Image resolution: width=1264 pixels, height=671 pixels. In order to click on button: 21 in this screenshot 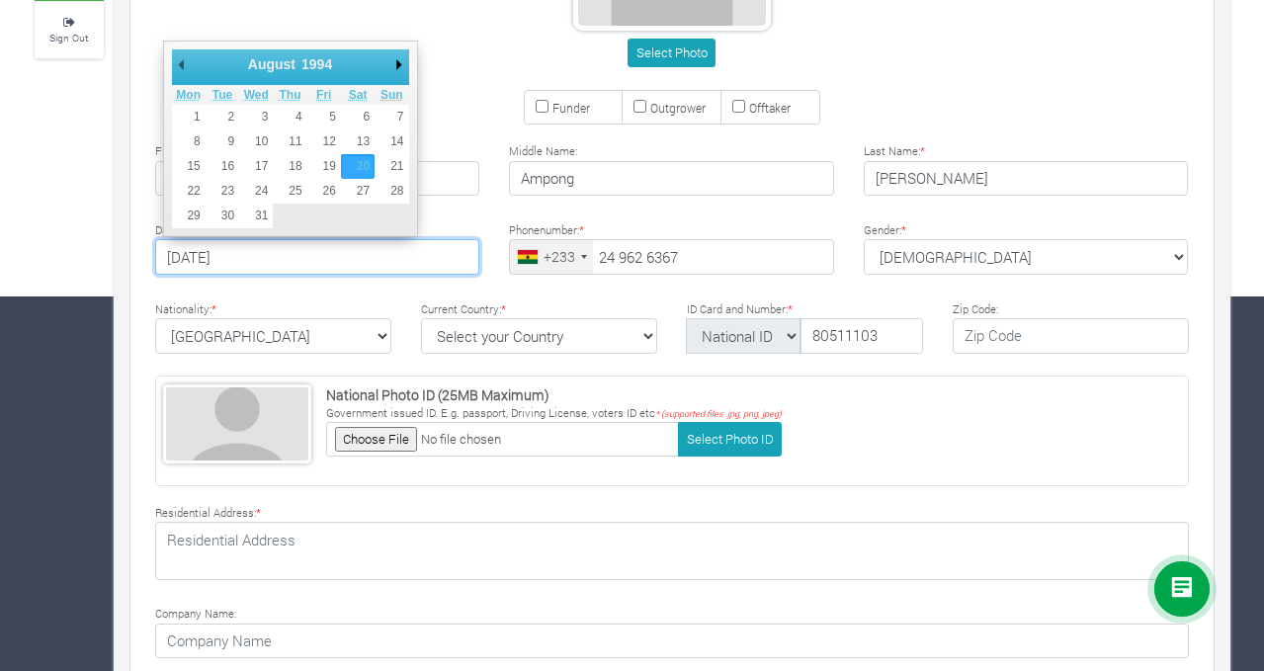, I will do `click(391, 166)`.